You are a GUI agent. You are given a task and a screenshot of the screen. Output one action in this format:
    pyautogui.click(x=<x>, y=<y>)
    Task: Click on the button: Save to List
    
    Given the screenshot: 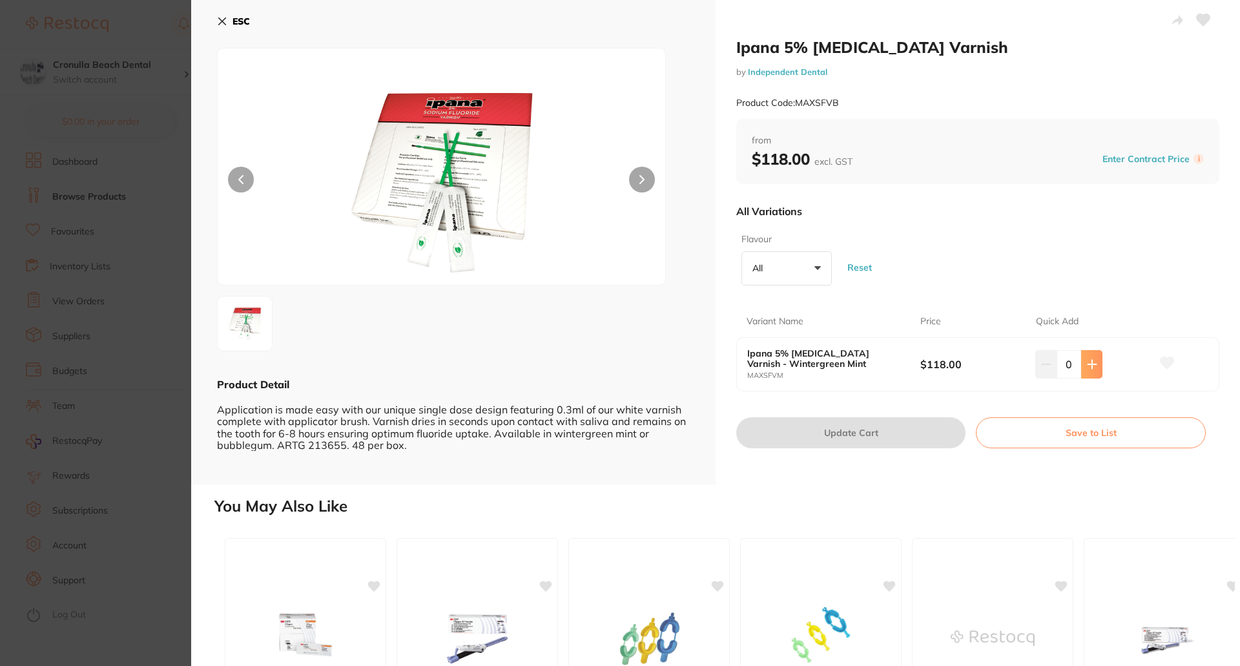 What is the action you would take?
    pyautogui.click(x=1091, y=433)
    